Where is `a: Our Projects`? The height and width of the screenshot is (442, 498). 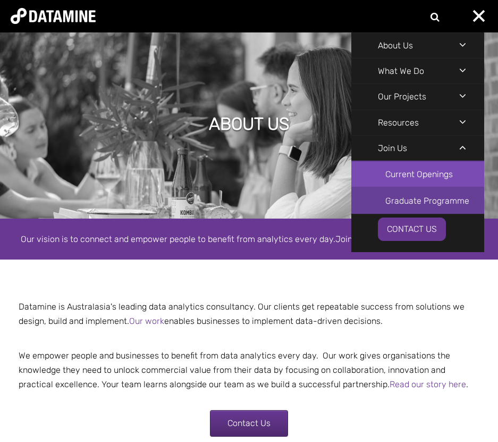 a: Our Projects is located at coordinates (402, 96).